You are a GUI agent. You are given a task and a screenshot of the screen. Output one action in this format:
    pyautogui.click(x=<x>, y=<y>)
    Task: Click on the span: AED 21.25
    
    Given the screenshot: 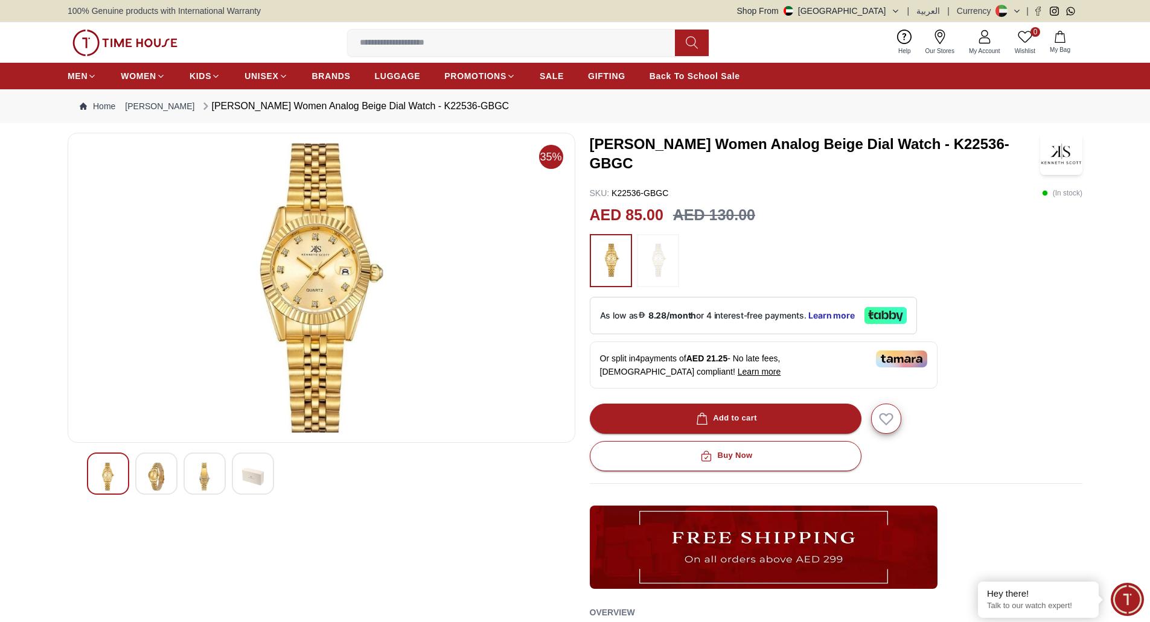 What is the action you would take?
    pyautogui.click(x=707, y=358)
    